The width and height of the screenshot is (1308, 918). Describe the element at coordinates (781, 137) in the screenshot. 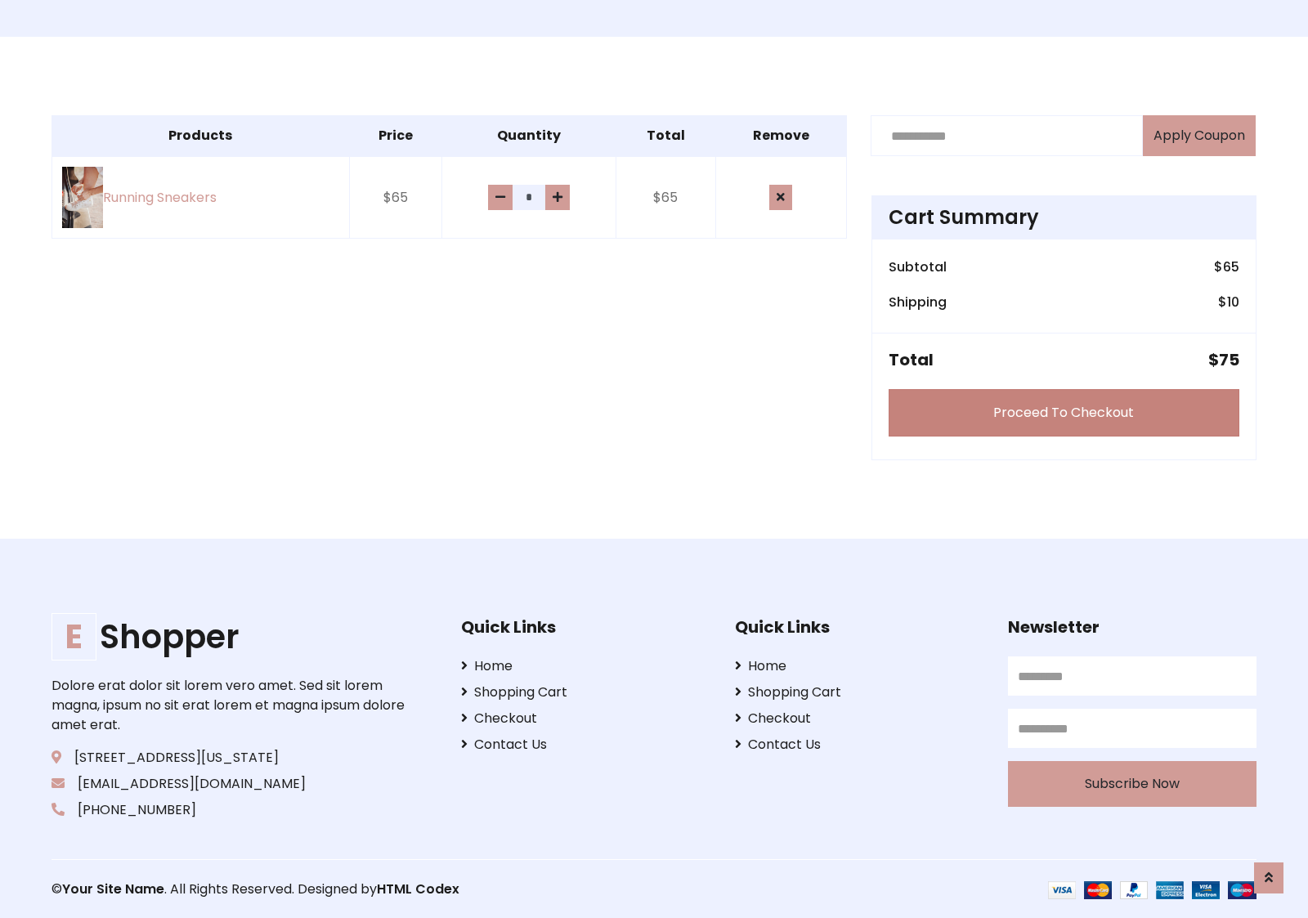

I see `th: Remove` at that location.